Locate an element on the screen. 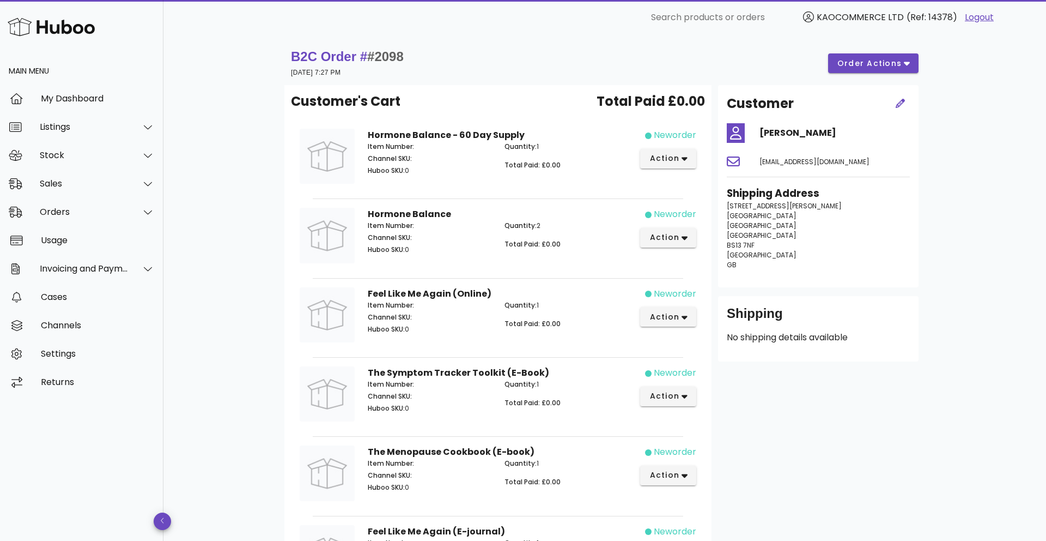 The height and width of the screenshot is (541, 1046). strong: B2C Order # is located at coordinates (347, 56).